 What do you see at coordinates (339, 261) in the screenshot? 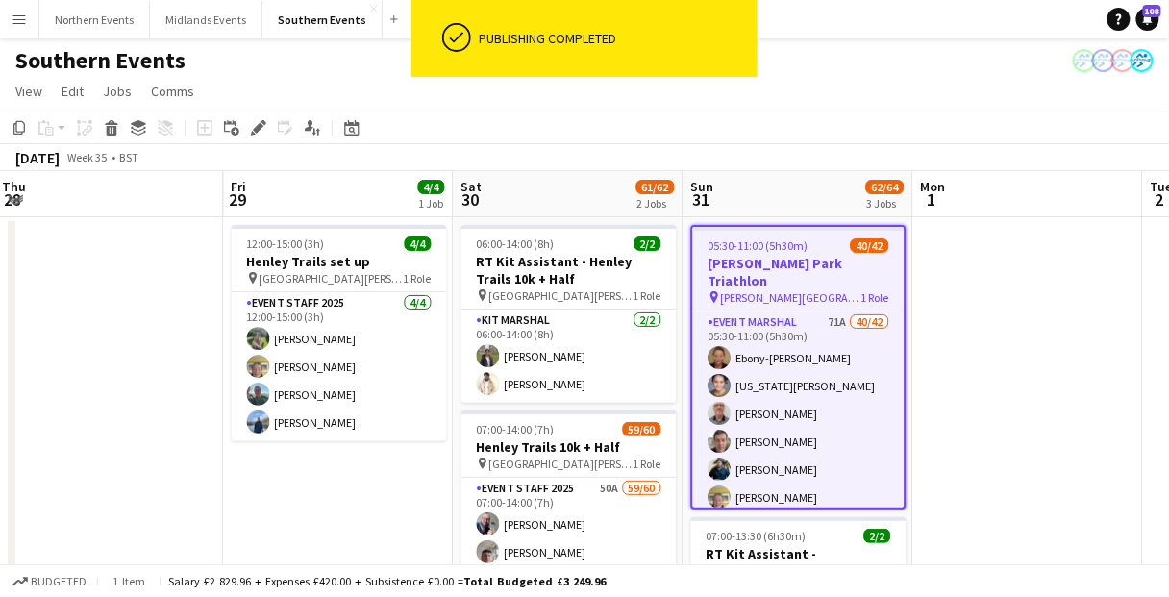
I see `h3: Henley Trails set up` at bounding box center [339, 261].